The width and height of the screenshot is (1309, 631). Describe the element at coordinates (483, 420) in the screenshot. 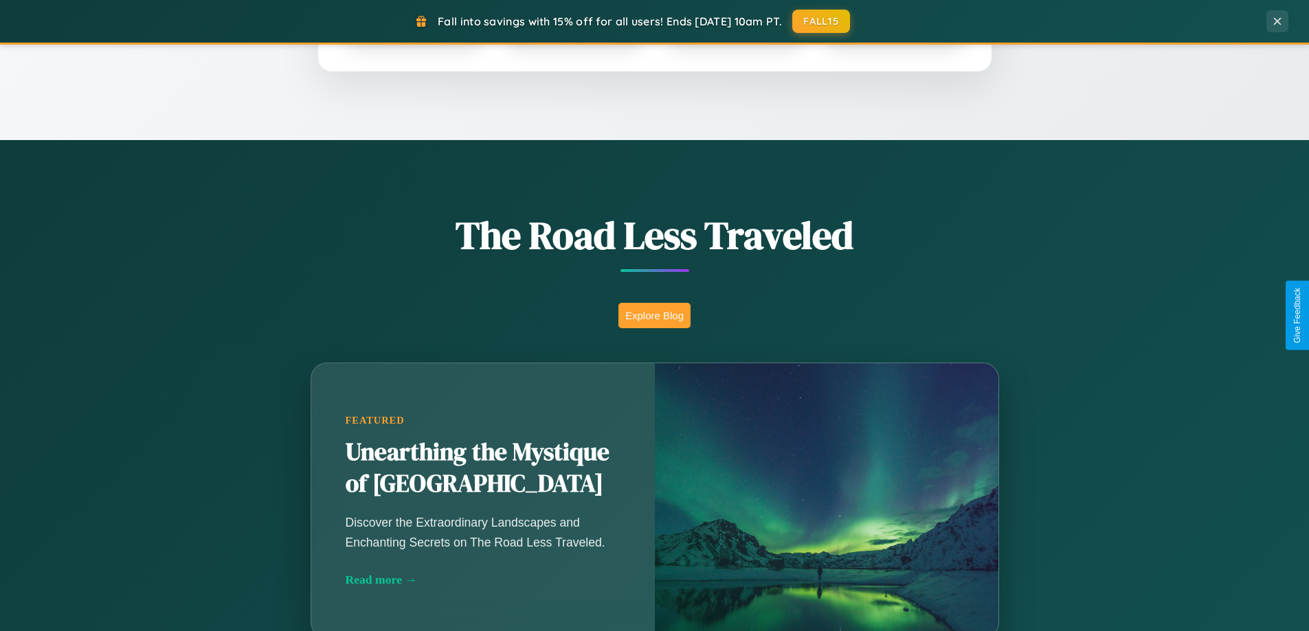

I see `div: Featured` at that location.